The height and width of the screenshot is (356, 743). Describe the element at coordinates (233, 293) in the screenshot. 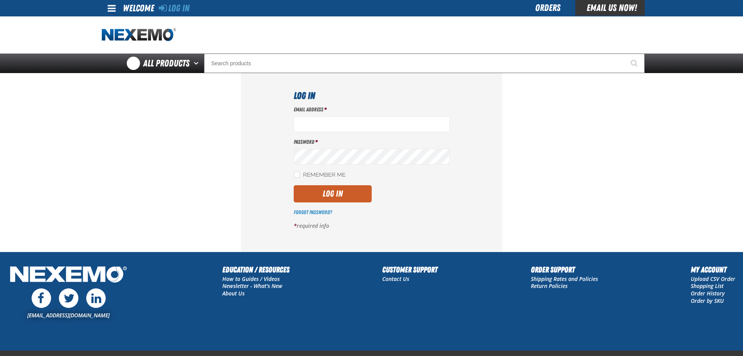

I see `a: About Us` at that location.